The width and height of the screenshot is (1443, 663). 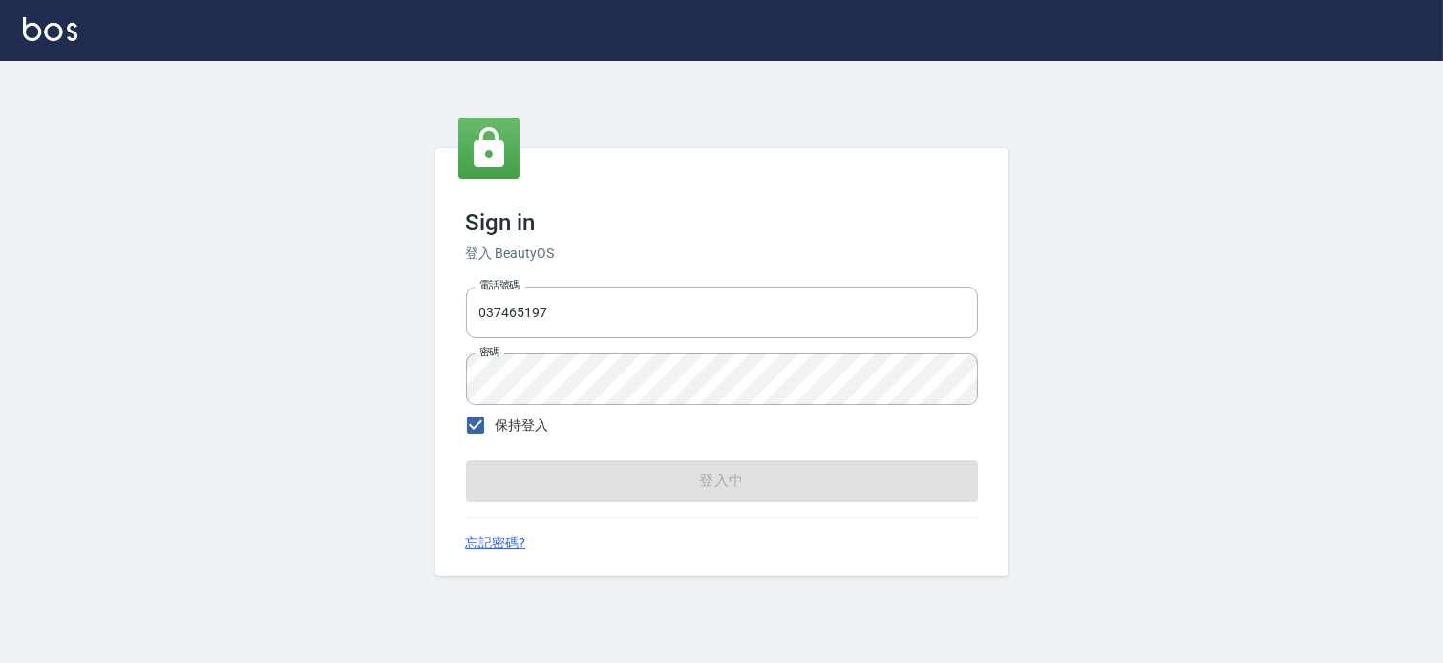 I want to click on label: 電話號碼, so click(x=499, y=285).